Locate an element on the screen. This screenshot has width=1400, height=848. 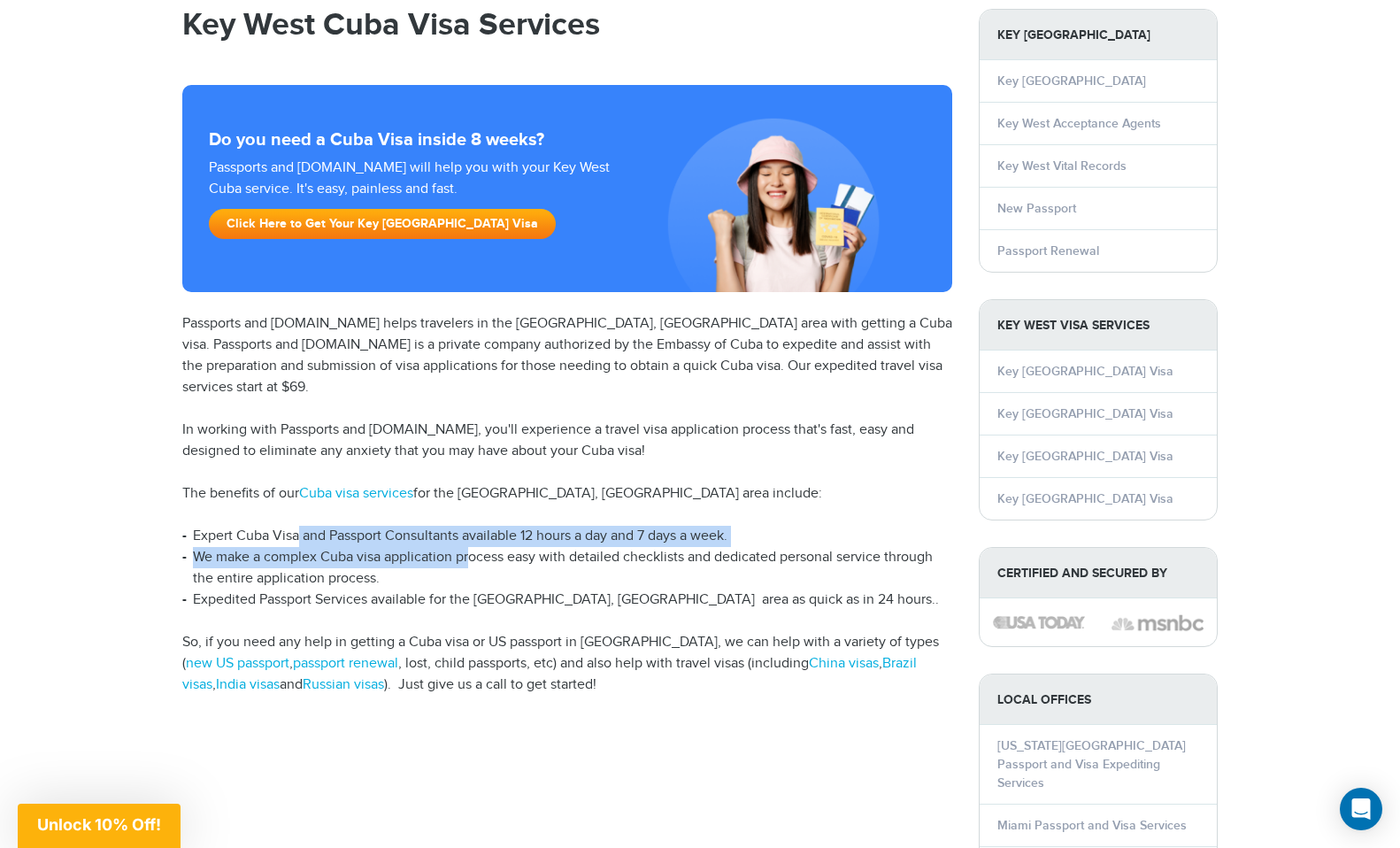
a: New Passport is located at coordinates (1037, 208).